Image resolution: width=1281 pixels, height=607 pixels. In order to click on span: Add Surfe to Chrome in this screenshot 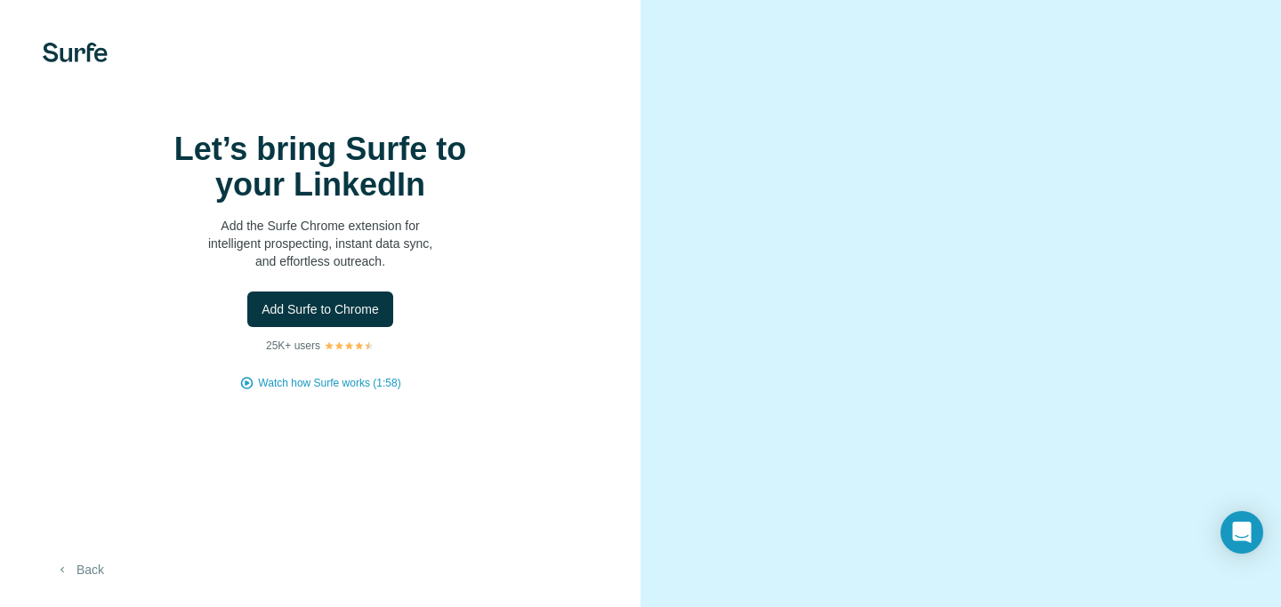, I will do `click(320, 309)`.